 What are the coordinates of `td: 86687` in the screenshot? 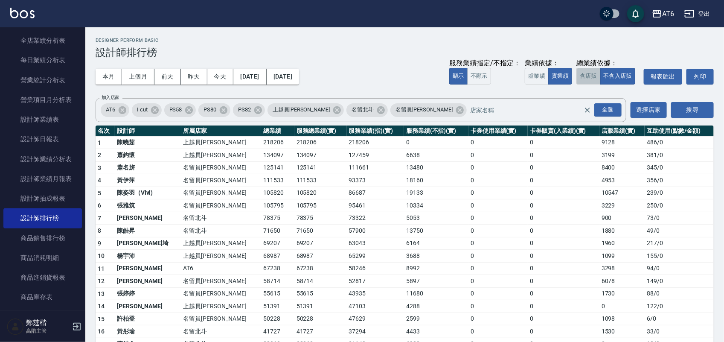 It's located at (375, 193).